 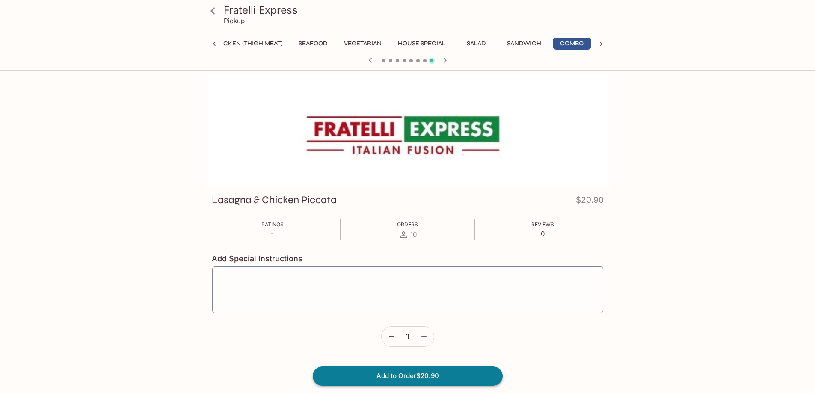 What do you see at coordinates (543, 234) in the screenshot?
I see `p: 0` at bounding box center [543, 234].